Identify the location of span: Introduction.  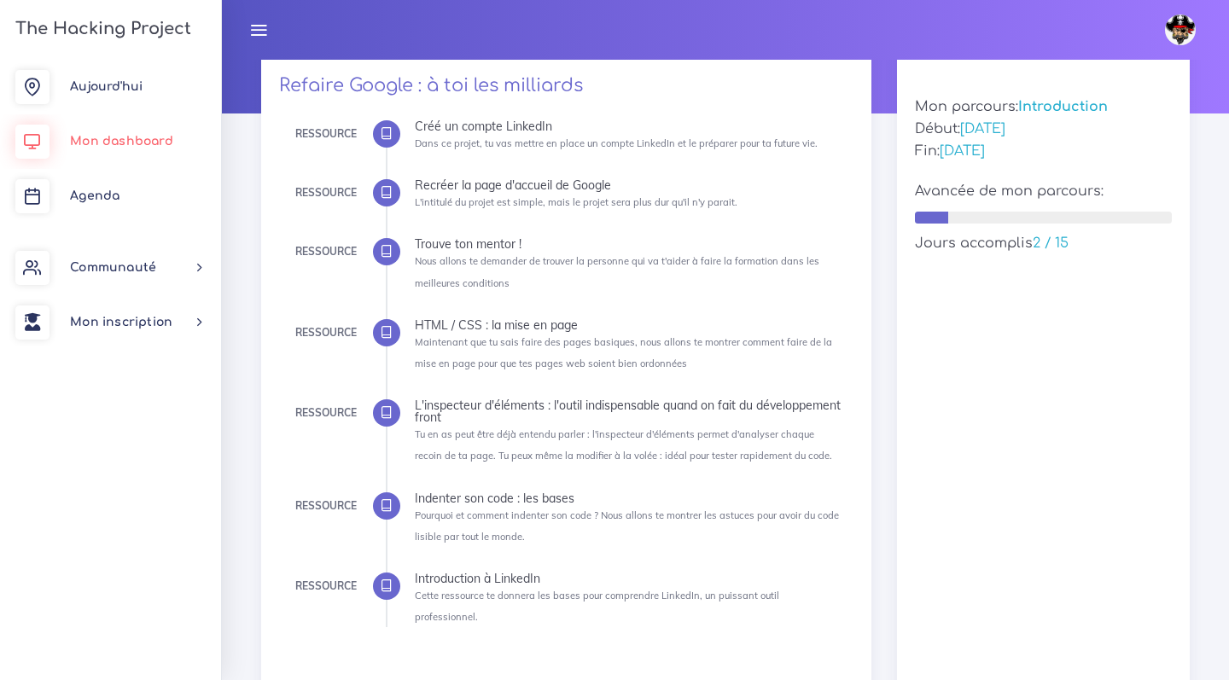
(1062, 107).